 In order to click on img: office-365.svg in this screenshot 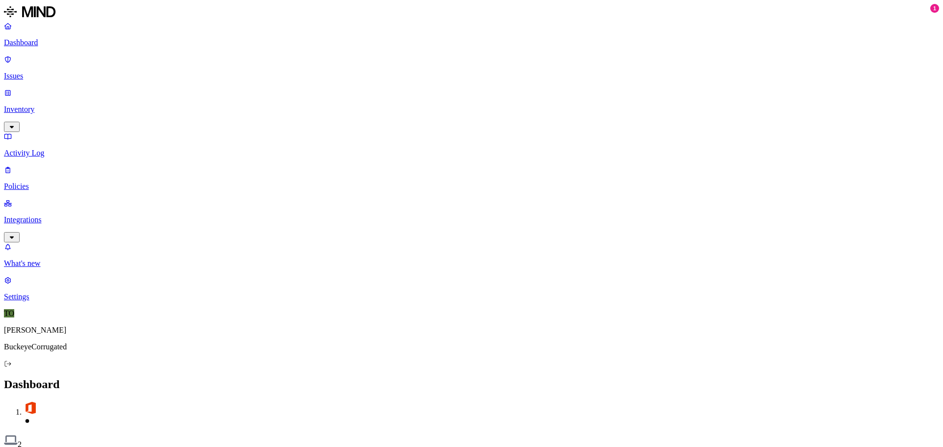, I will do `click(30, 408)`.